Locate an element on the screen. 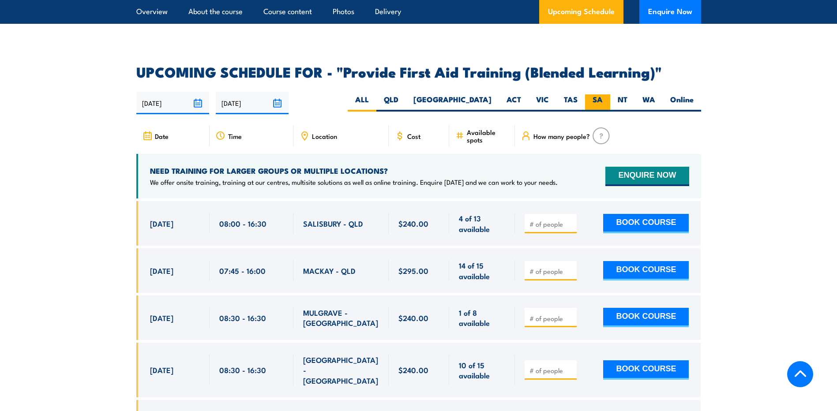 This screenshot has width=837, height=411. span: 4 of 13 available is located at coordinates (482, 223).